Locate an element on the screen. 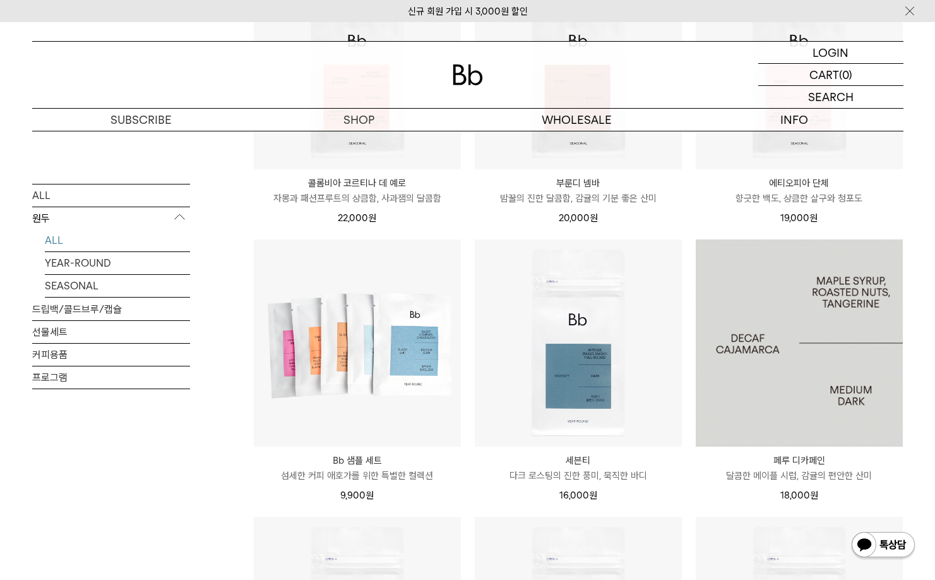  a: SEASONAL is located at coordinates (117, 285).